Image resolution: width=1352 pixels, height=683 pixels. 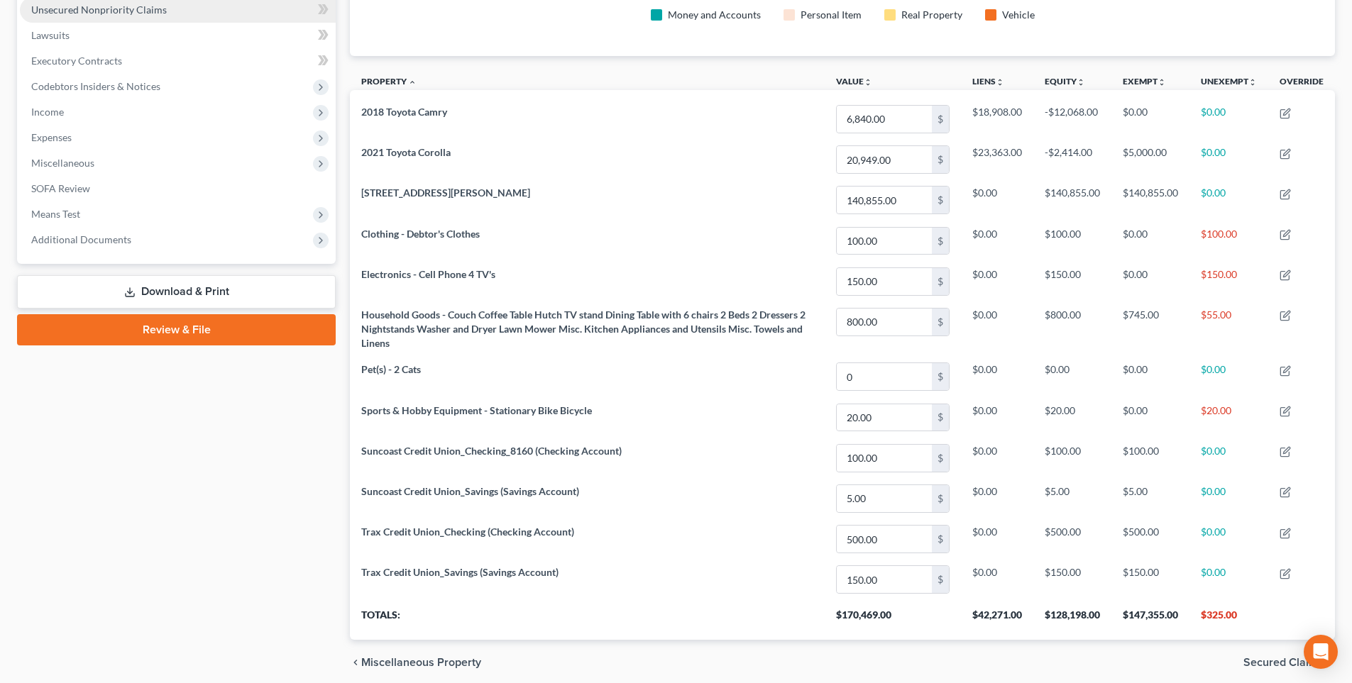 I want to click on th: $325.00, so click(x=1228, y=620).